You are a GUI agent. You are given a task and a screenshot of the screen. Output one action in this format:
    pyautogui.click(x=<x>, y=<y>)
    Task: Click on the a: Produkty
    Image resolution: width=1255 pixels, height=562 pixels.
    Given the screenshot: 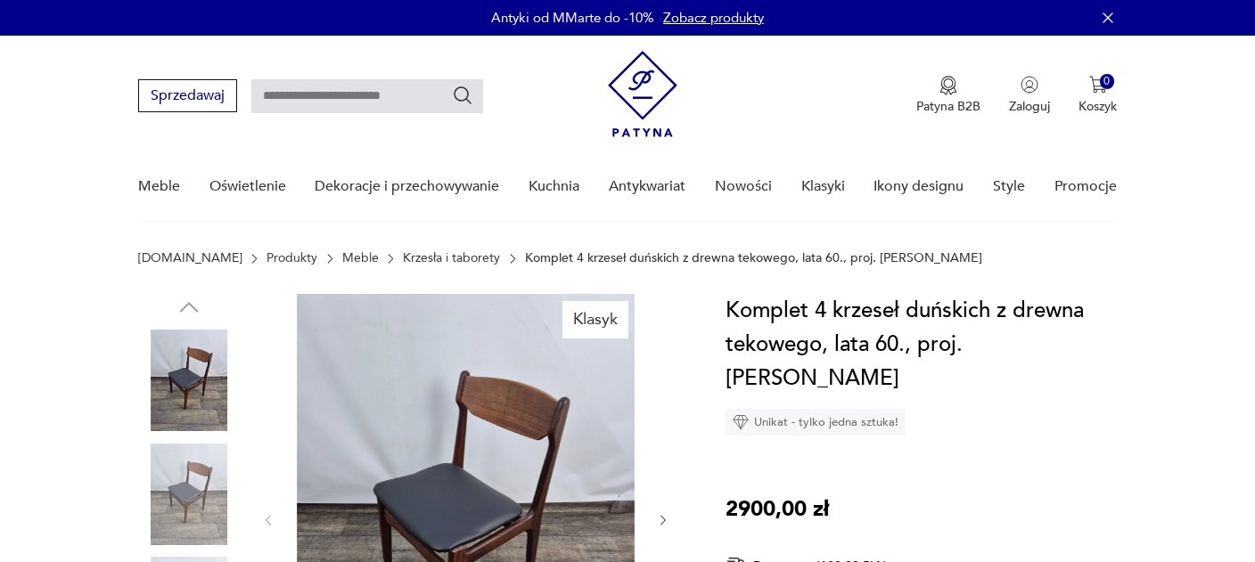 What is the action you would take?
    pyautogui.click(x=291, y=258)
    